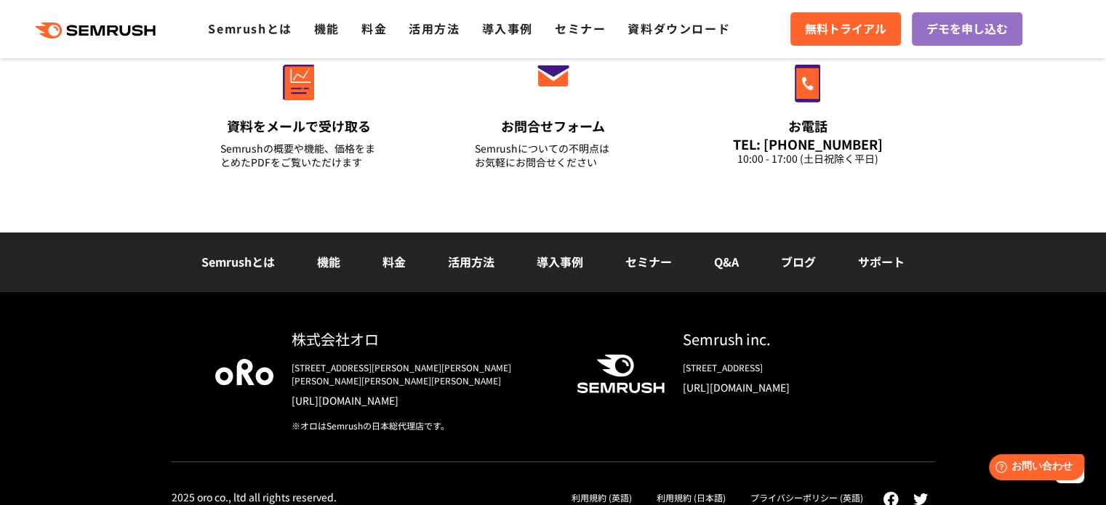  What do you see at coordinates (601, 497) in the screenshot?
I see `a: 利用規約 (英語)` at bounding box center [601, 497].